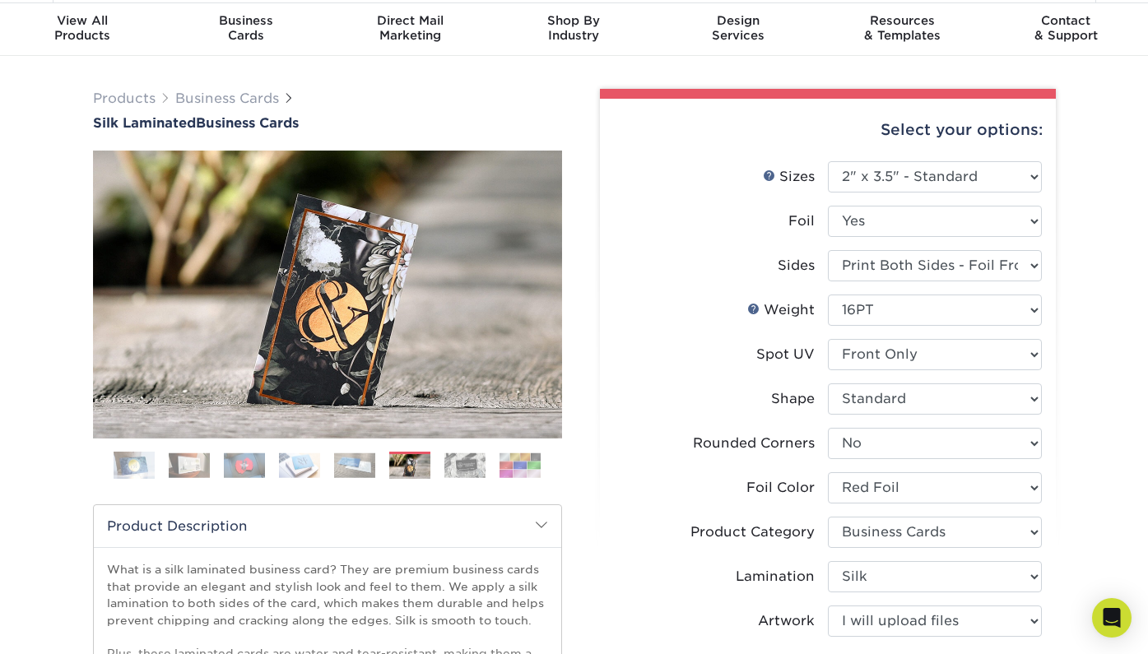 This screenshot has height=654, width=1148. Describe the element at coordinates (227, 98) in the screenshot. I see `a: Business Cards` at that location.